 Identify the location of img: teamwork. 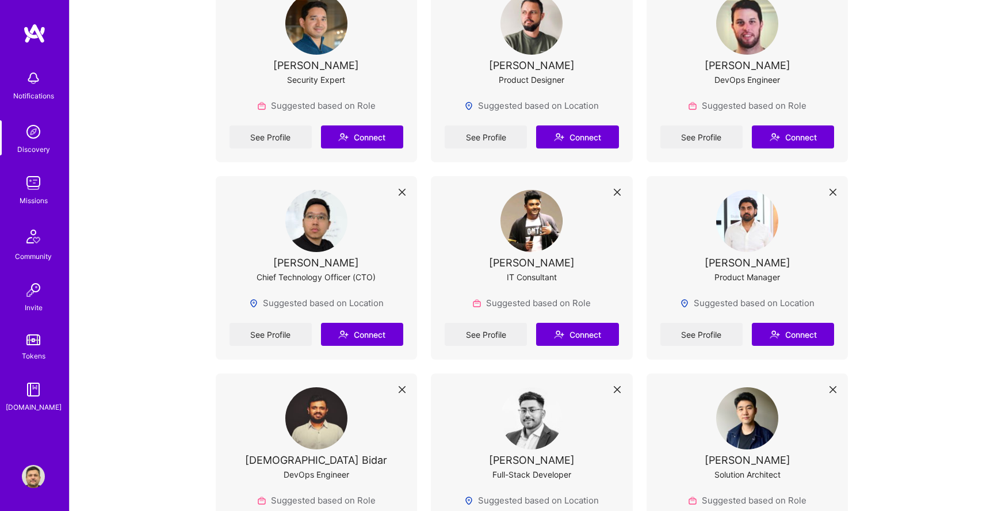
(33, 183).